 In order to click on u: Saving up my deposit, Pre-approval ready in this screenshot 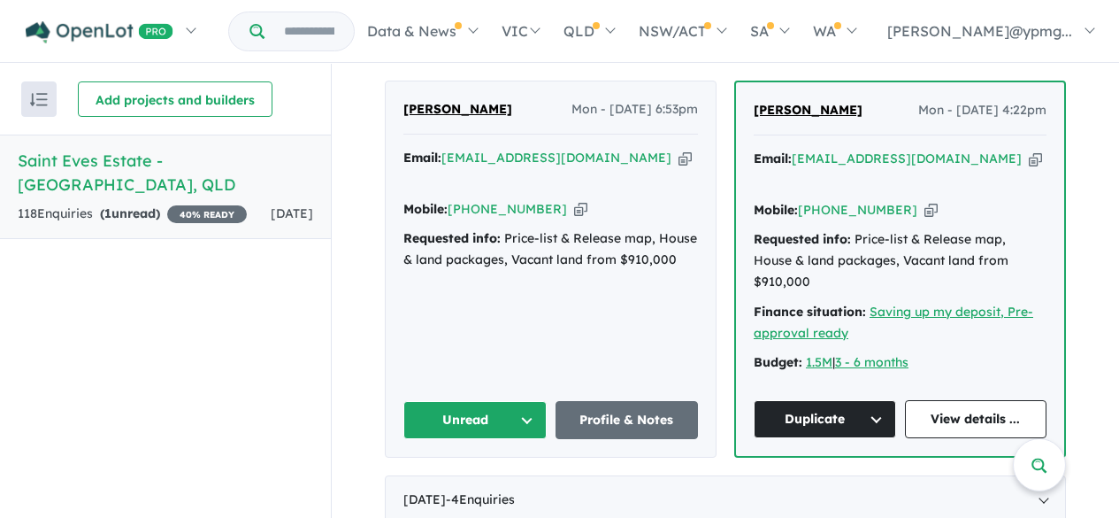, I will do `click(894, 322)`.